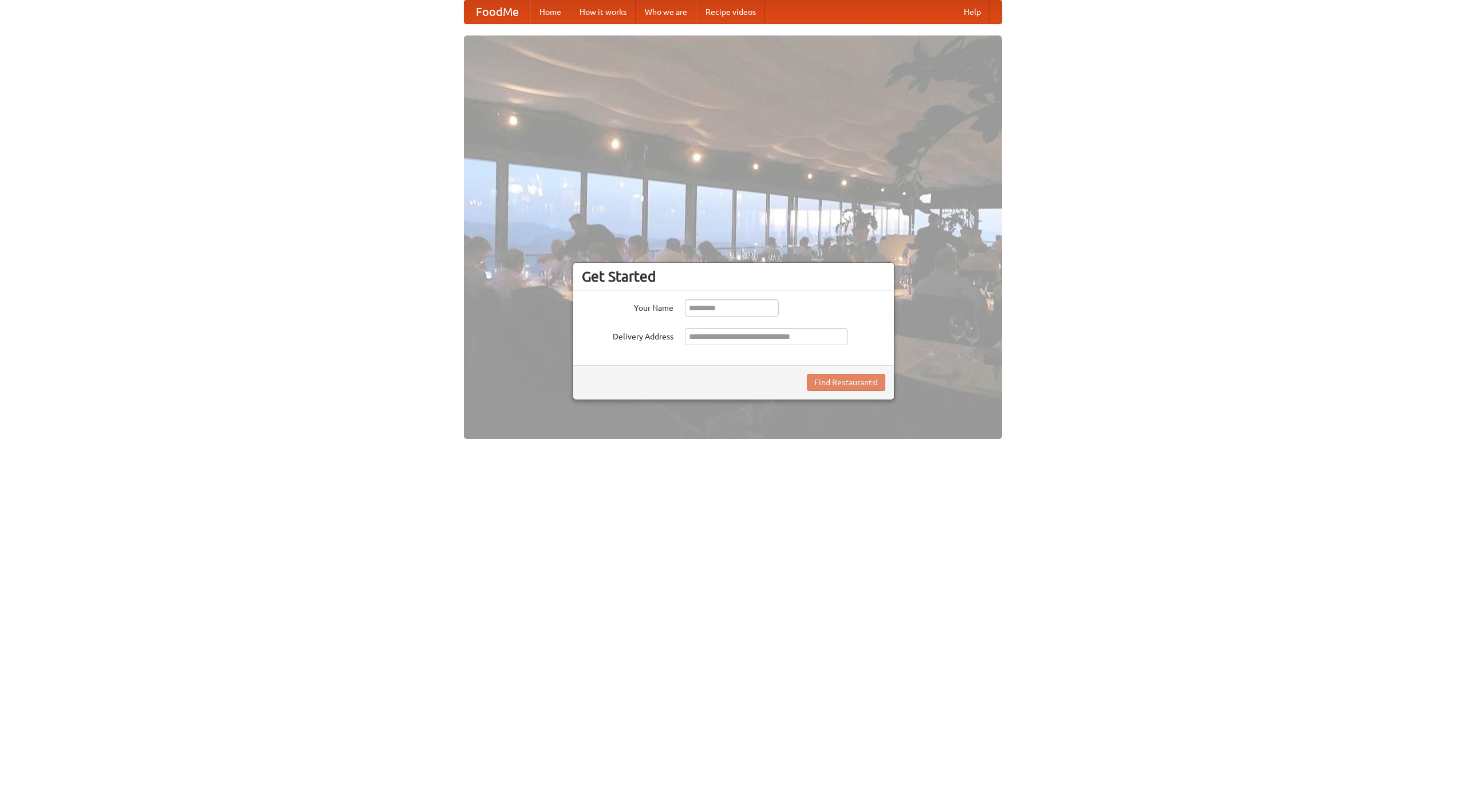 Image resolution: width=1466 pixels, height=810 pixels. Describe the element at coordinates (733, 277) in the screenshot. I see `h3: Get Started` at that location.